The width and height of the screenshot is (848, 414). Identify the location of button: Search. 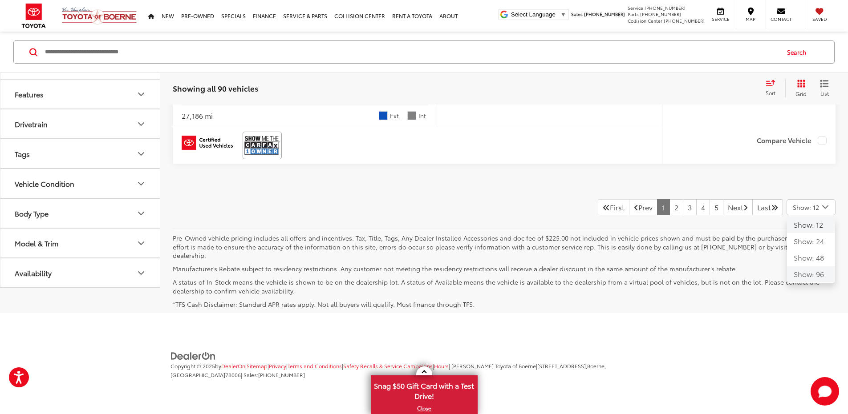
(799, 52).